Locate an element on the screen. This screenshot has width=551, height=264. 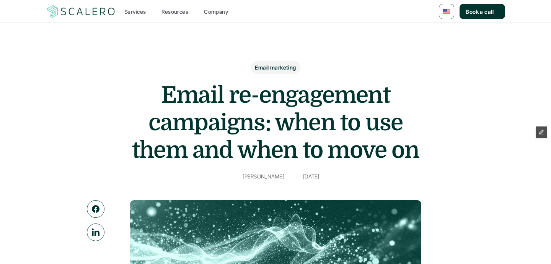
p: Resources is located at coordinates (175, 11).